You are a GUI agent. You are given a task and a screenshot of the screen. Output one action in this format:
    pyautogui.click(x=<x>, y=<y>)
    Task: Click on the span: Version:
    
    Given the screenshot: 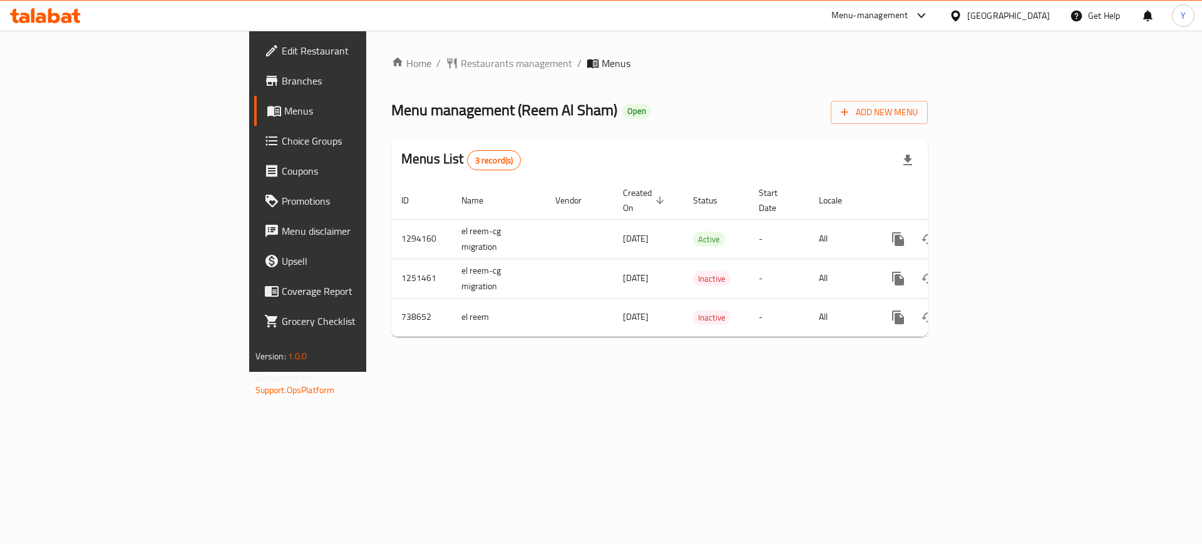 What is the action you would take?
    pyautogui.click(x=270, y=356)
    